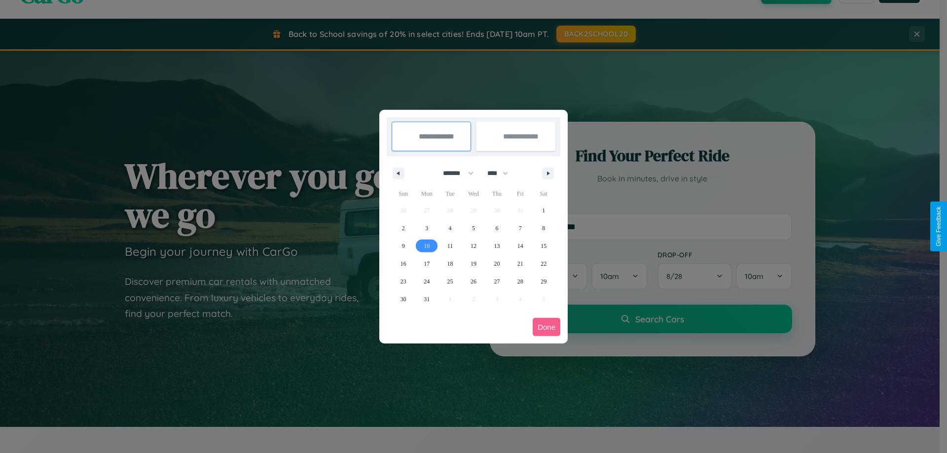 Image resolution: width=947 pixels, height=453 pixels. What do you see at coordinates (403, 246) in the screenshot?
I see `span: 9` at bounding box center [403, 246].